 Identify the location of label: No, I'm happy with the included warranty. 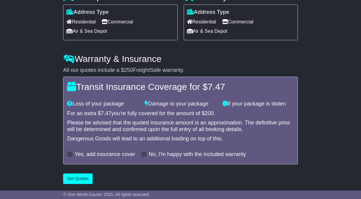
(197, 154).